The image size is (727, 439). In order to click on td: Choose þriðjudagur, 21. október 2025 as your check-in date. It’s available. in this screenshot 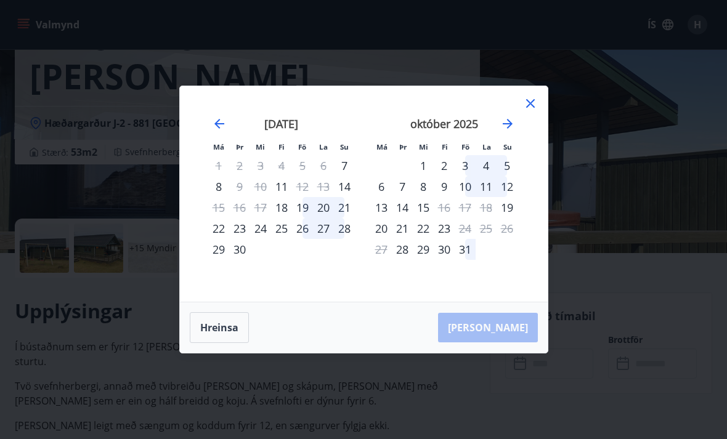, I will do `click(403, 229)`.